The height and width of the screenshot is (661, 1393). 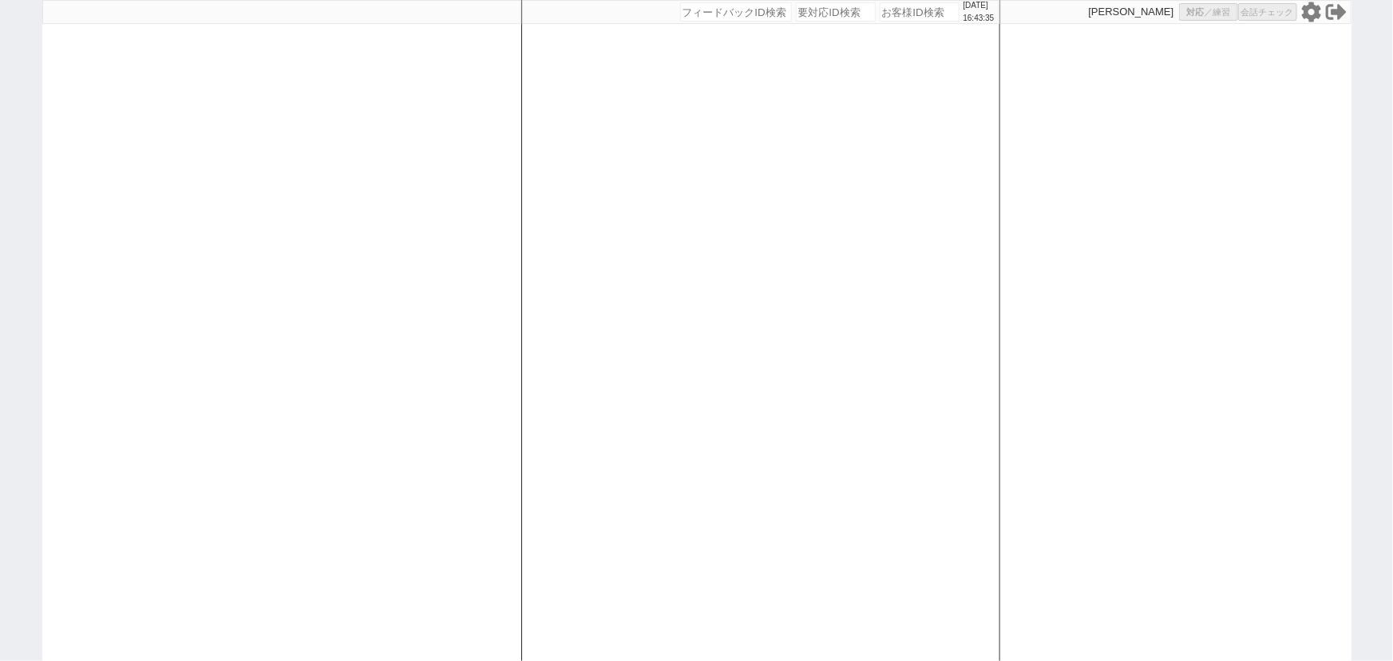 What do you see at coordinates (1268, 12) in the screenshot?
I see `button: 会話チェック` at bounding box center [1268, 12].